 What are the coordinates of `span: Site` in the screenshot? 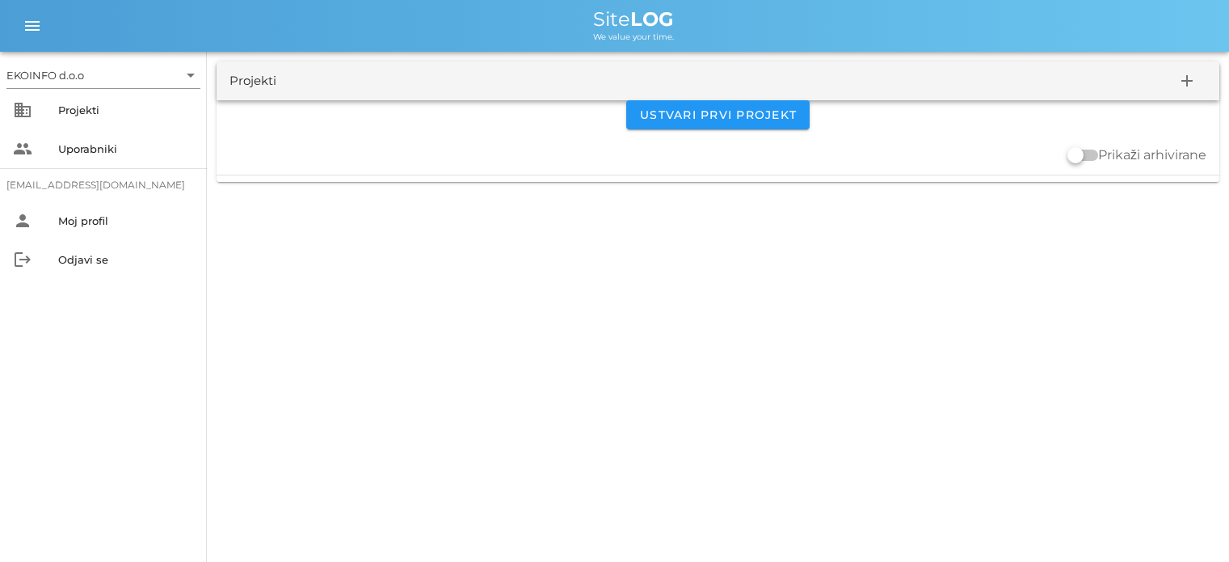 It's located at (634, 19).